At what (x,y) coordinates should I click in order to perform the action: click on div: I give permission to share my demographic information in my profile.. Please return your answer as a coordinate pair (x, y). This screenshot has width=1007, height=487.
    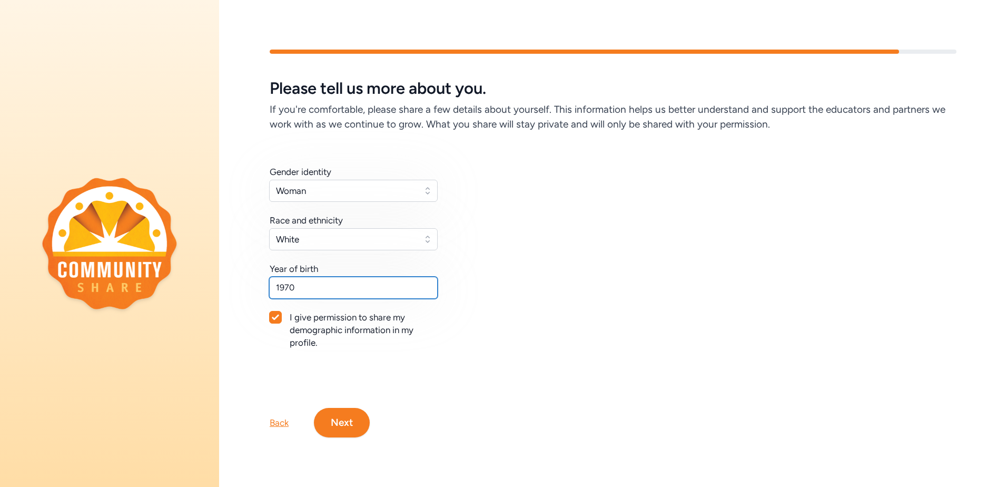
    Looking at the image, I should click on (364, 330).